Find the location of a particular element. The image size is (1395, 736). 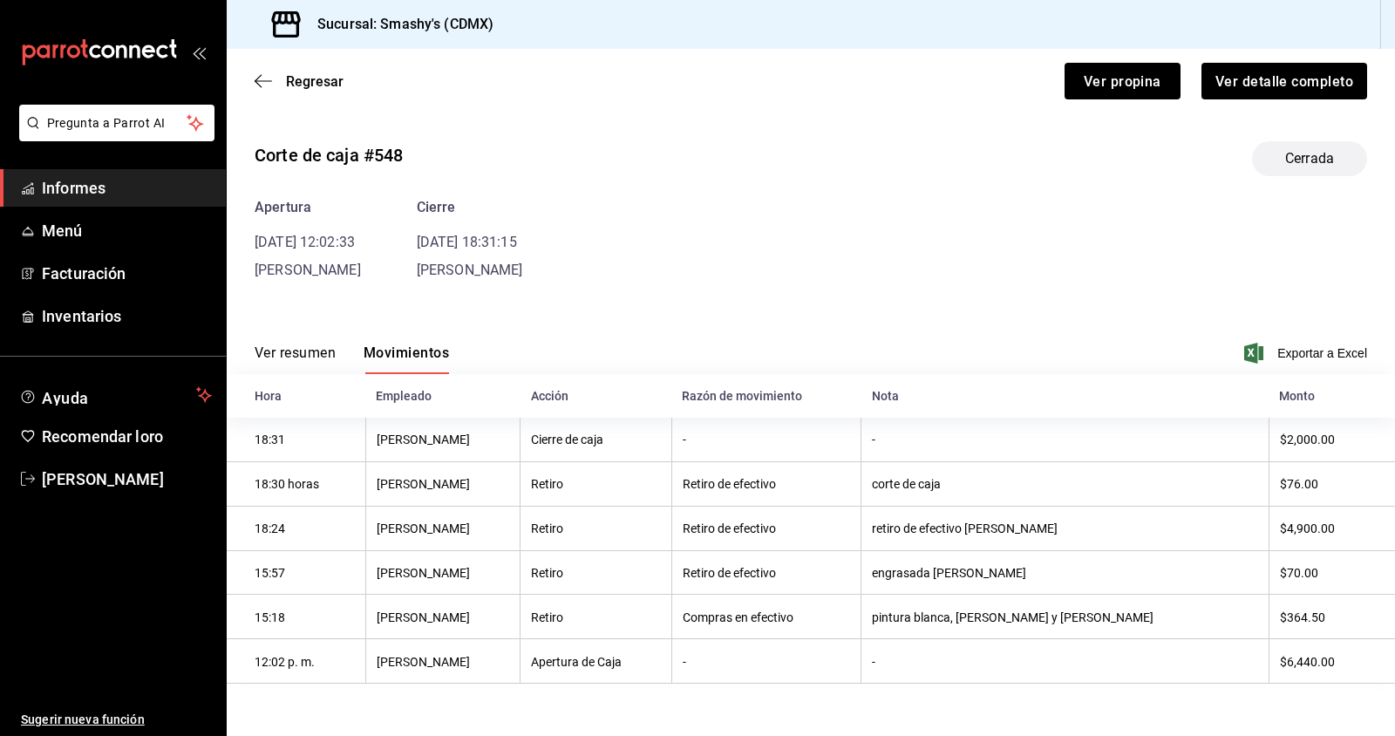

font: Ver propina is located at coordinates (1122, 80).